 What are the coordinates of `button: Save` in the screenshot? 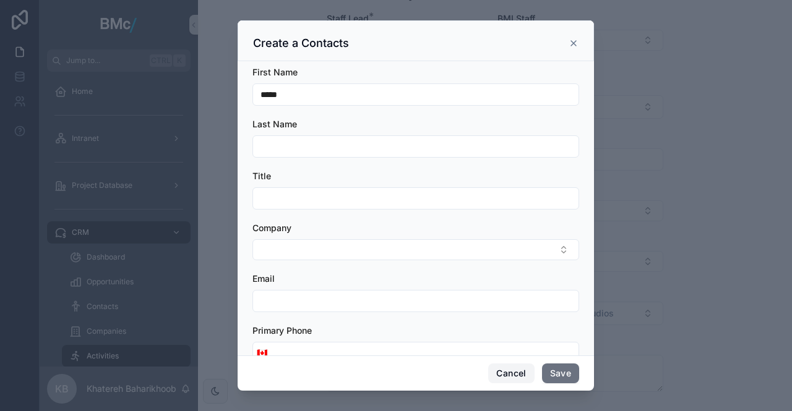 It's located at (561, 374).